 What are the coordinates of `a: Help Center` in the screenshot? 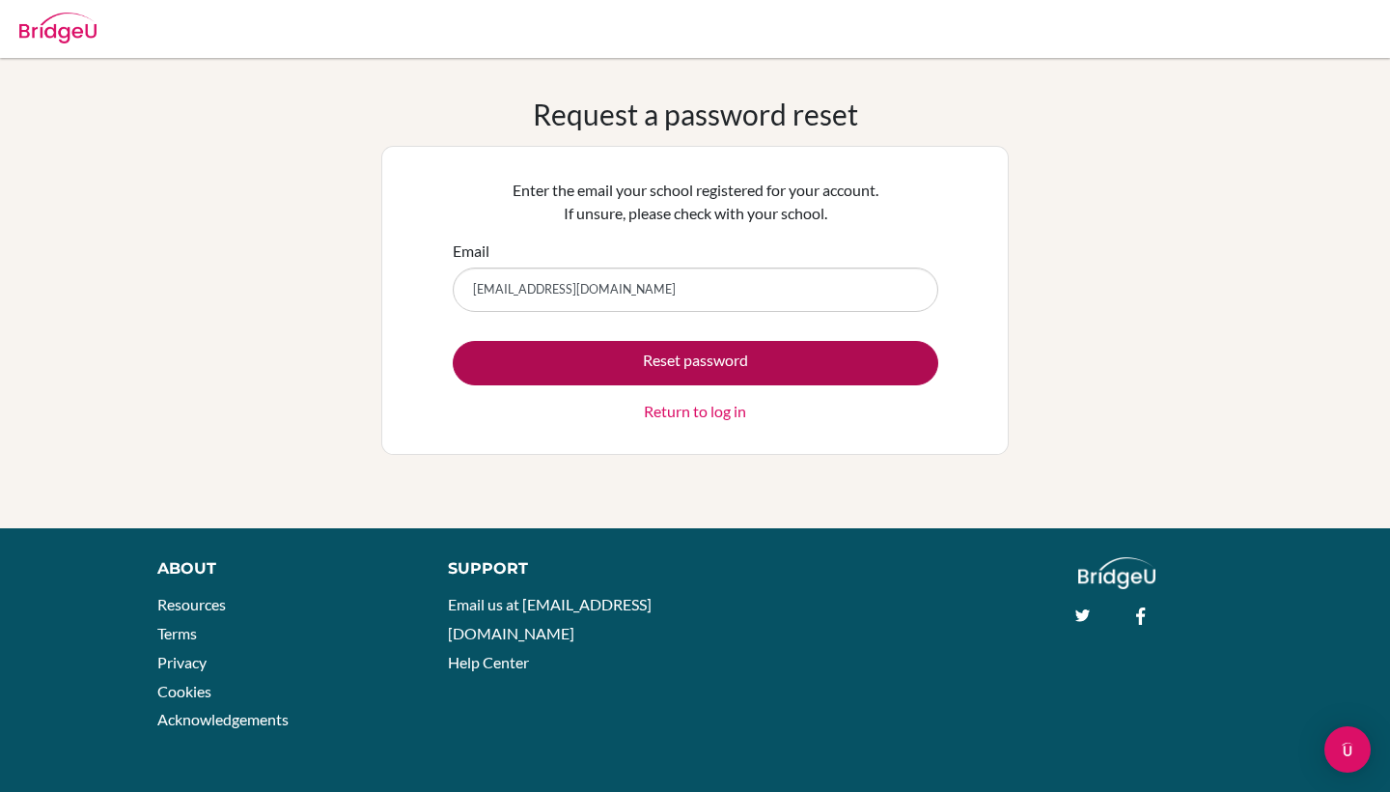 It's located at (489, 661).